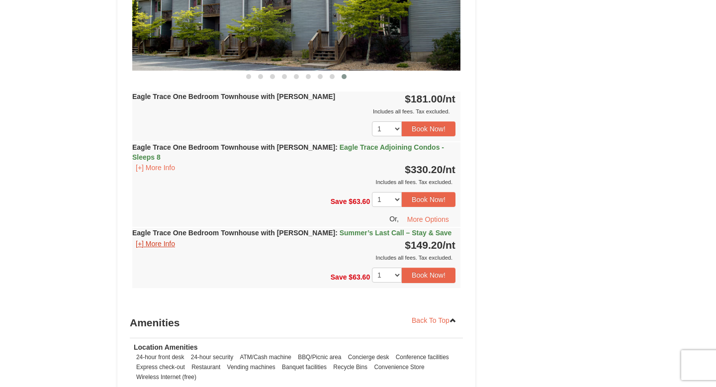  I want to click on li: BBQ/Picnic area, so click(319, 357).